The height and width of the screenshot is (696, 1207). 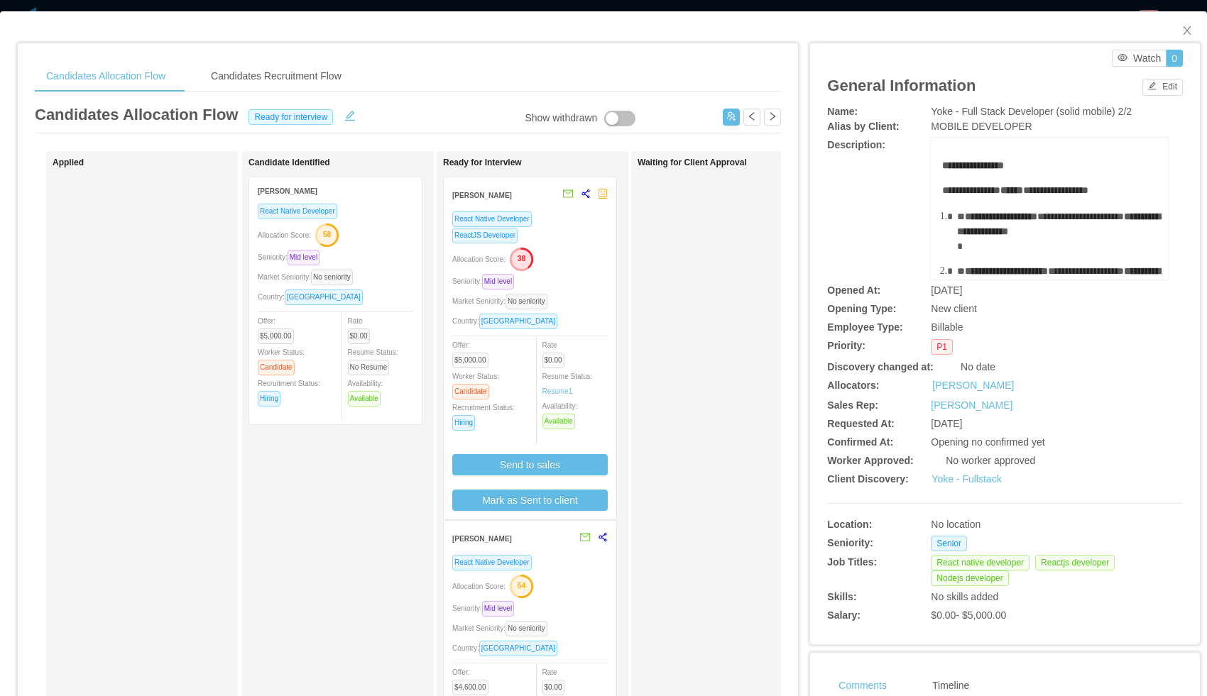 I want to click on b: Requested At:, so click(x=860, y=424).